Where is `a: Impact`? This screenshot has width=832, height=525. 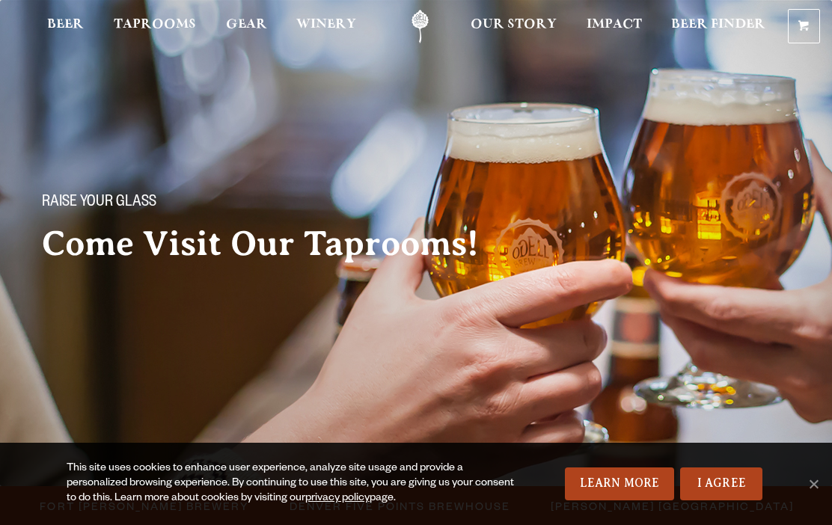 a: Impact is located at coordinates (614, 26).